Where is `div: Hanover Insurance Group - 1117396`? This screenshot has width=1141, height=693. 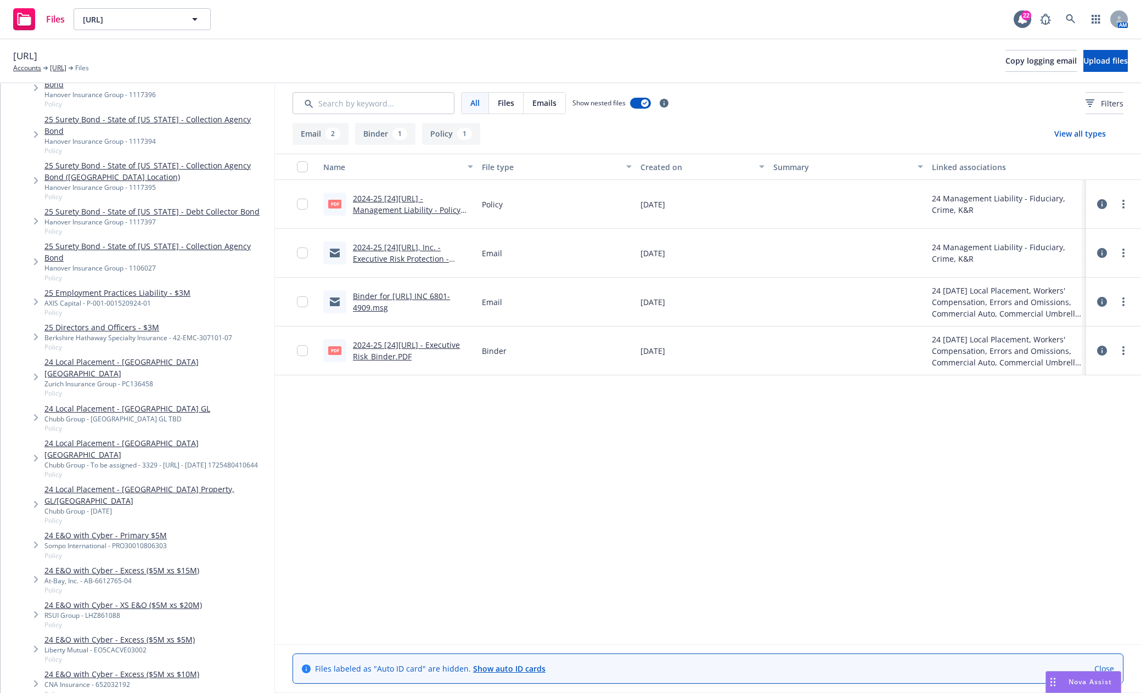
div: Hanover Insurance Group - 1117396 is located at coordinates (157, 94).